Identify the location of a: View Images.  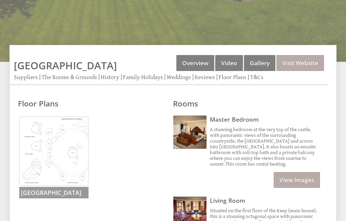
(297, 180).